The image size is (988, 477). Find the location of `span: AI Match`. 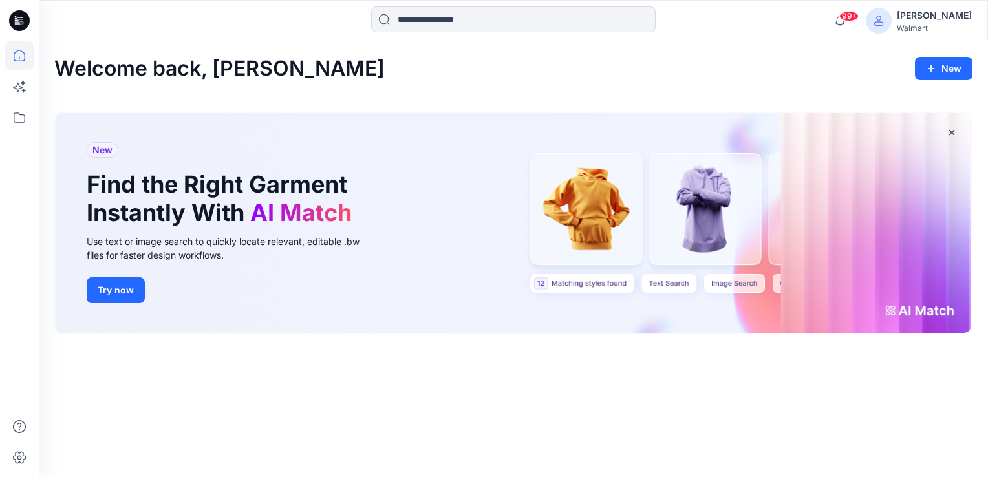

span: AI Match is located at coordinates (301, 213).